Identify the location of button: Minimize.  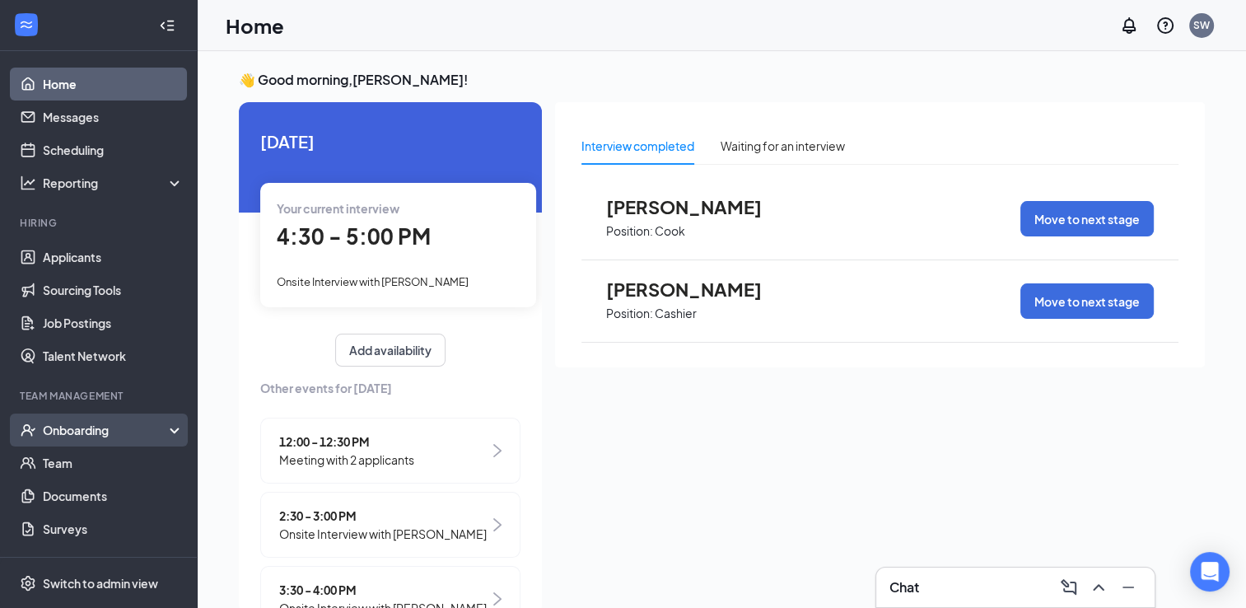
(1128, 587).